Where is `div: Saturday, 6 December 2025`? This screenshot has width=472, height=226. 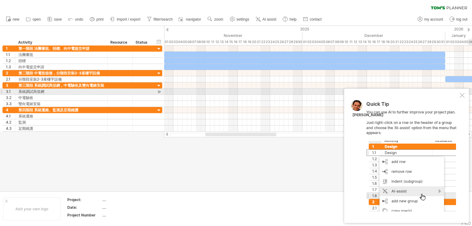
div: Saturday, 6 December 2025 is located at coordinates (327, 42).